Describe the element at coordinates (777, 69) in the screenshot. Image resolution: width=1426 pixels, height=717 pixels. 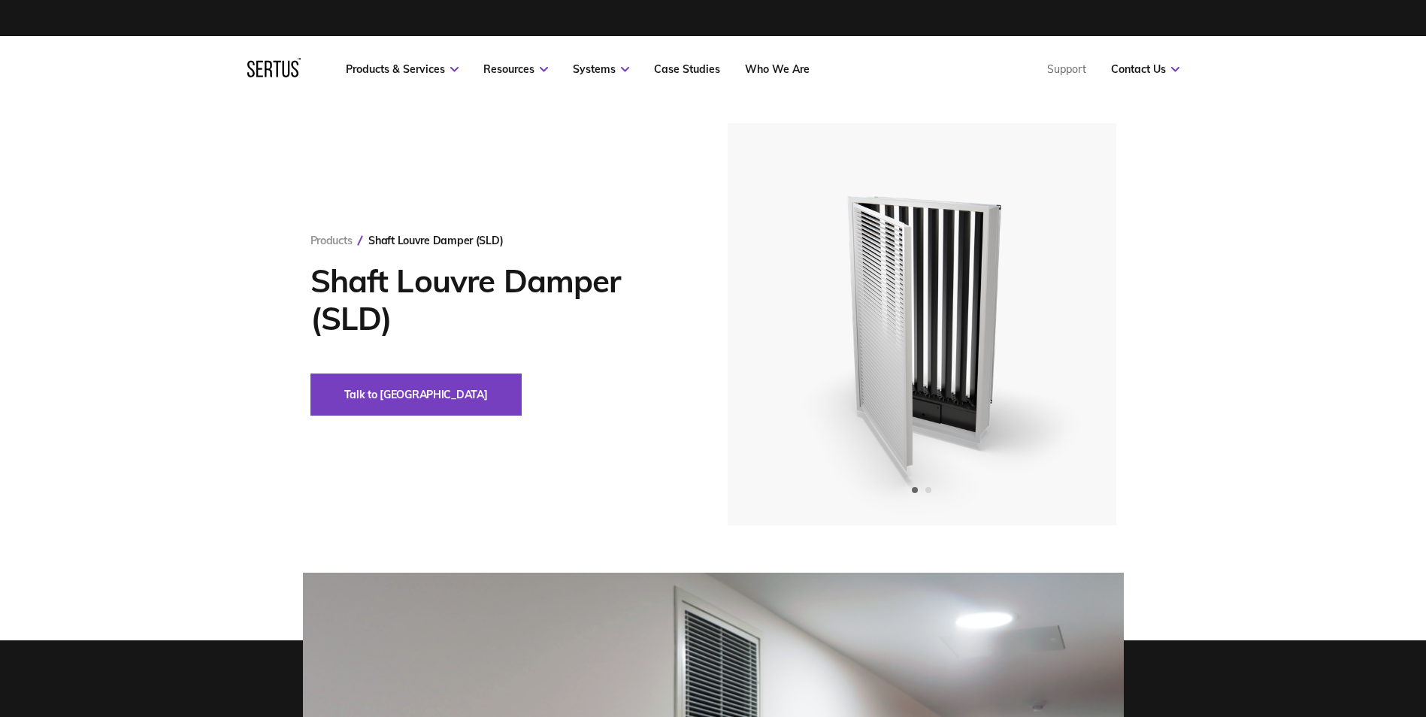
I see `a: Who We Are` at that location.